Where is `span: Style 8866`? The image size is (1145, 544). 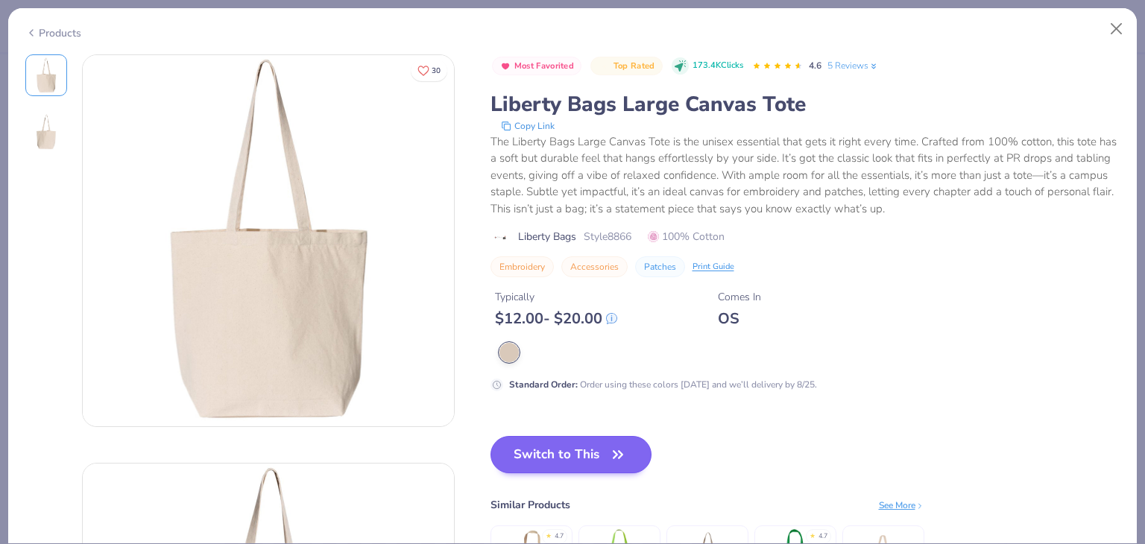
span: Style 8866 is located at coordinates (607, 236).